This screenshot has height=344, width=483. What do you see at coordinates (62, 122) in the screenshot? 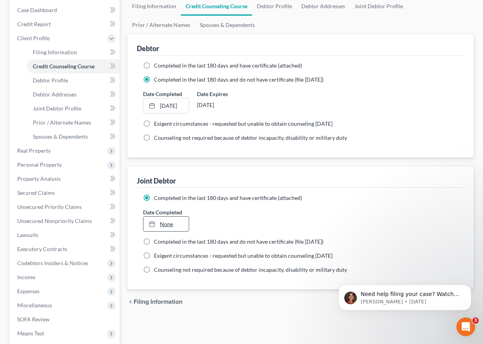
I see `span: Prior / Alternate Names` at bounding box center [62, 122].